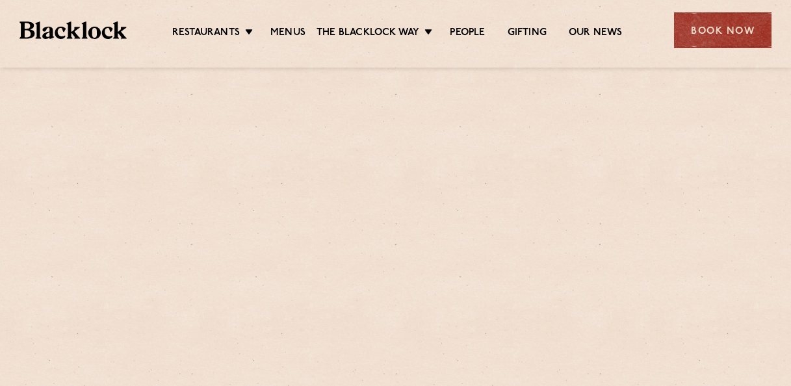  I want to click on a: Our News, so click(596, 34).